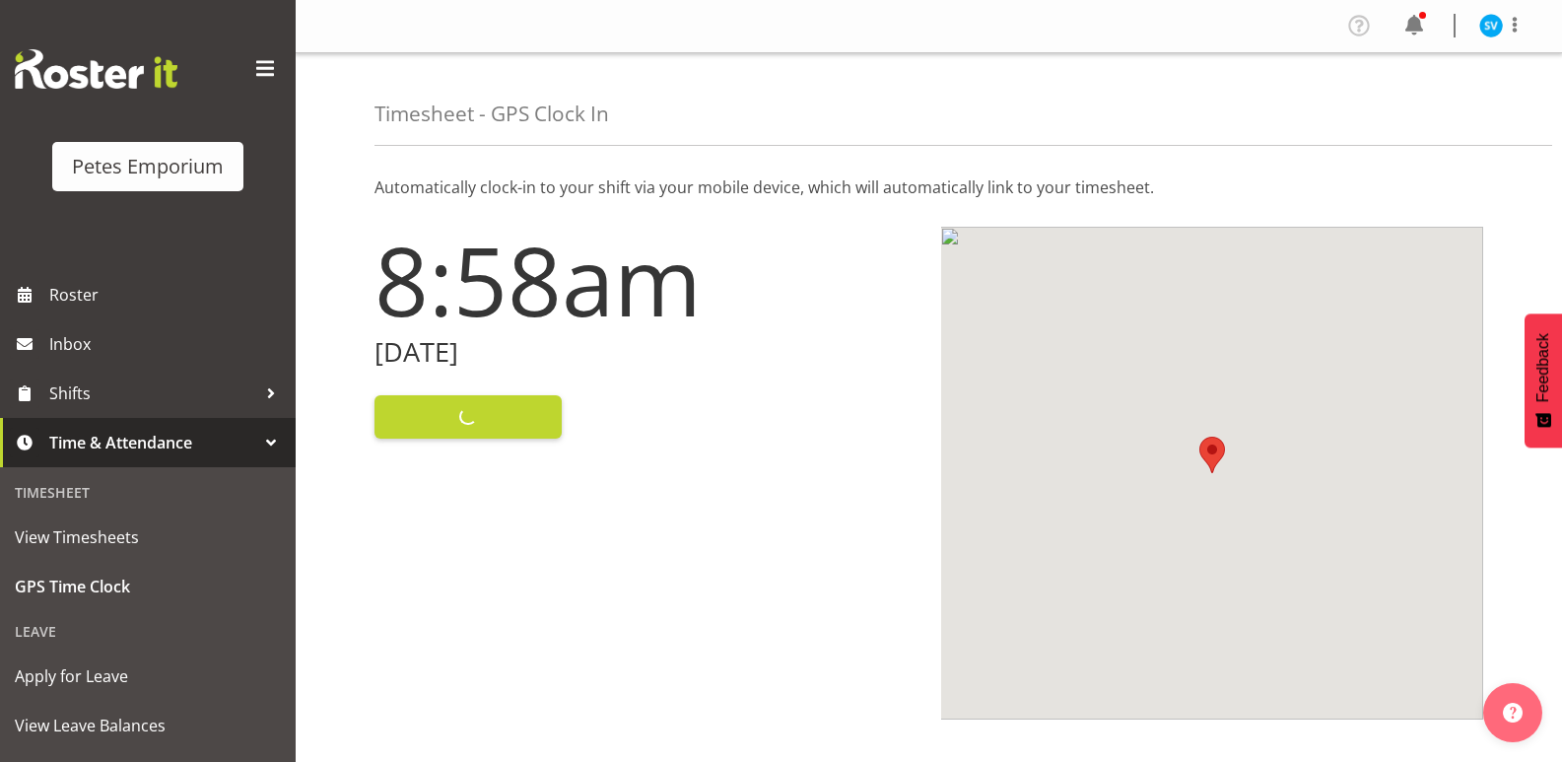 Image resolution: width=1562 pixels, height=762 pixels. Describe the element at coordinates (148, 537) in the screenshot. I see `a: View Timesheets` at that location.